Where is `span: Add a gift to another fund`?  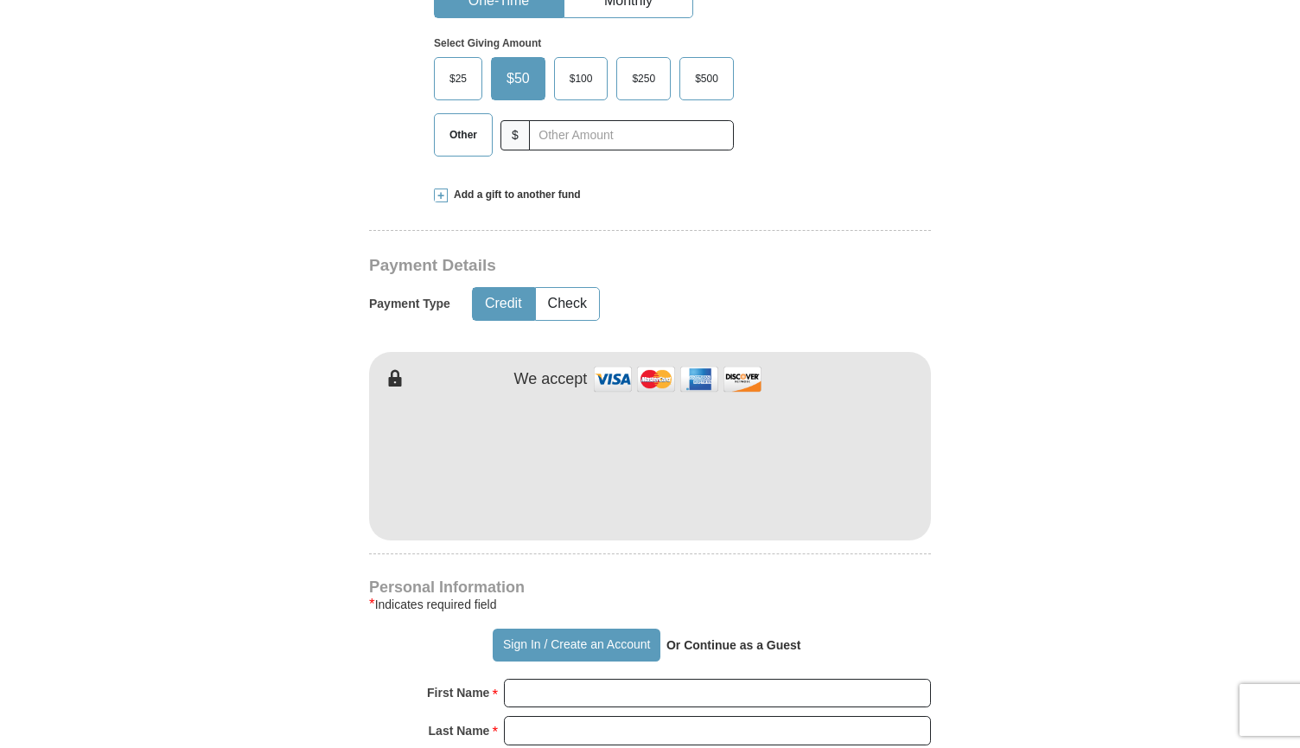
span: Add a gift to another fund is located at coordinates (514, 194).